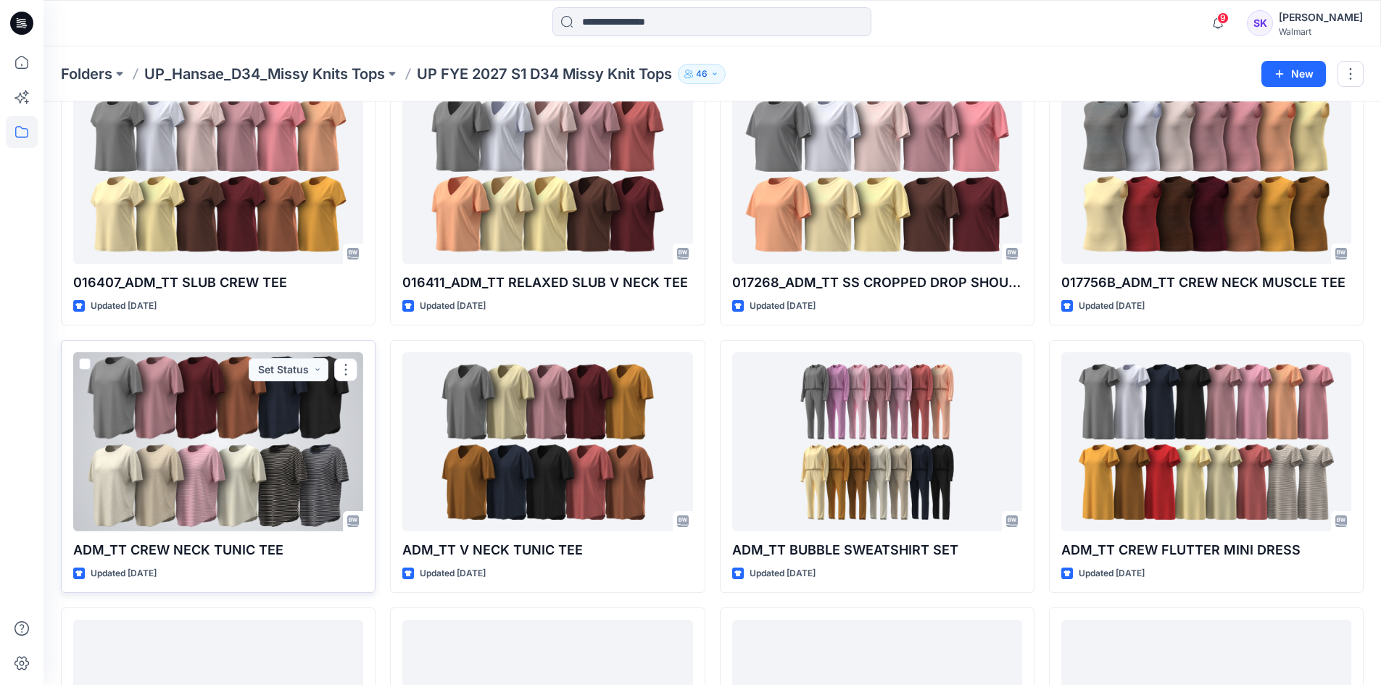  Describe the element at coordinates (218, 550) in the screenshot. I see `p: ADM_TT CREW NECK TUNIC TEE` at that location.